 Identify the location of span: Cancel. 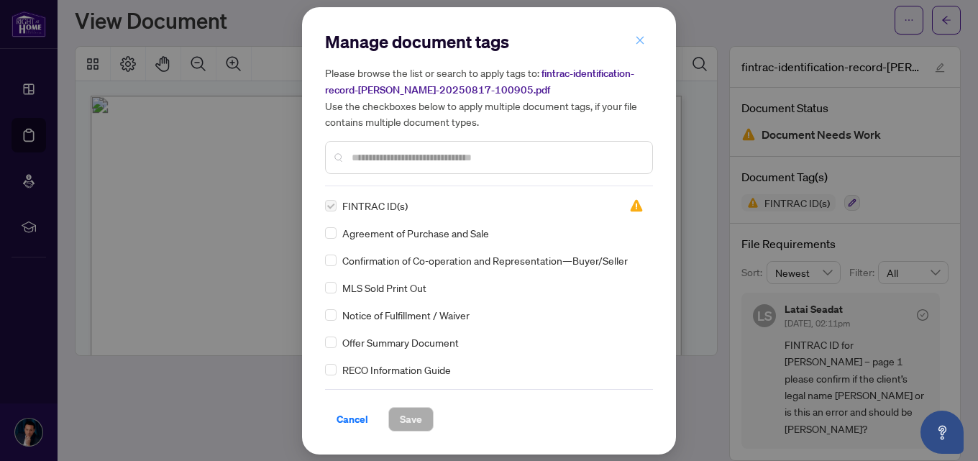
(352, 419).